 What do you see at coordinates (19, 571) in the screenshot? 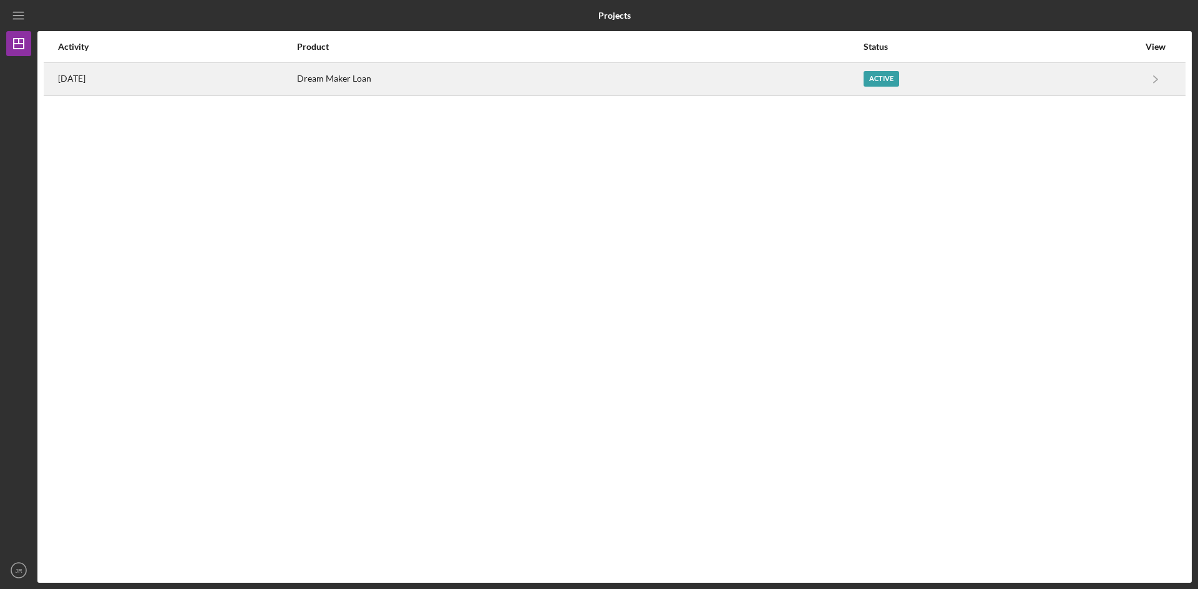
I see `button: JR` at bounding box center [19, 571].